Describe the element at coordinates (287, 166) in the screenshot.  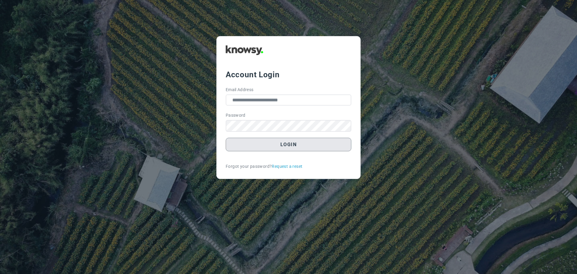
I see `a: Request a reset` at that location.